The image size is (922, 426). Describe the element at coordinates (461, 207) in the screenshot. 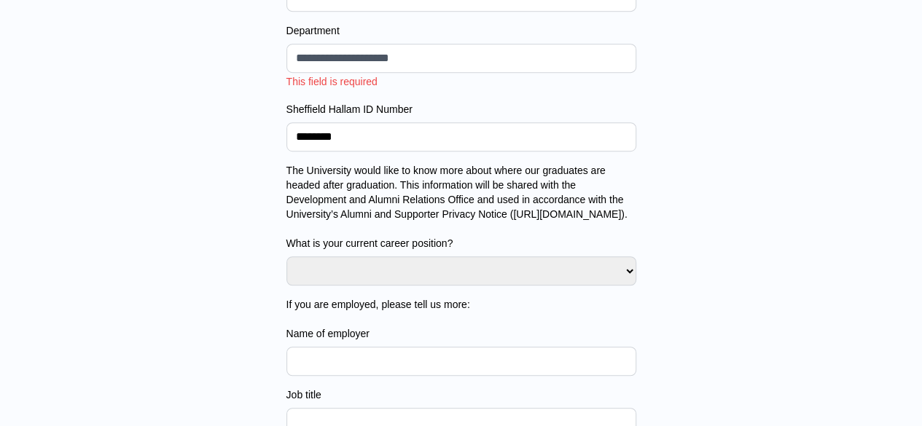

I see `label: The University would like to know more about where our graduates are headed after graduation. Thi...` at that location.